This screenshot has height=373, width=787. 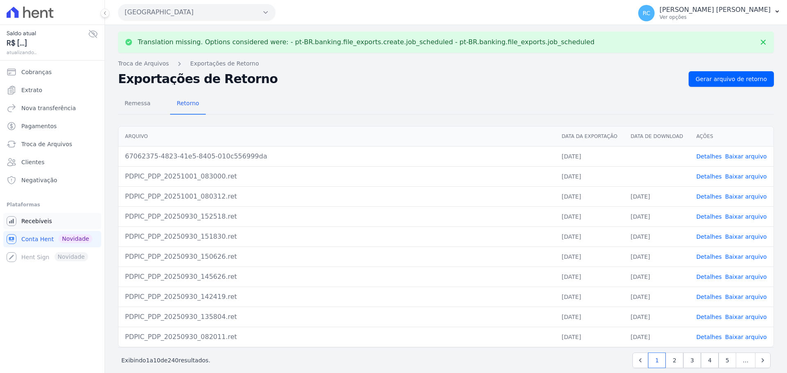 What do you see at coordinates (143, 64) in the screenshot?
I see `a: Troca de Arquivos` at bounding box center [143, 64].